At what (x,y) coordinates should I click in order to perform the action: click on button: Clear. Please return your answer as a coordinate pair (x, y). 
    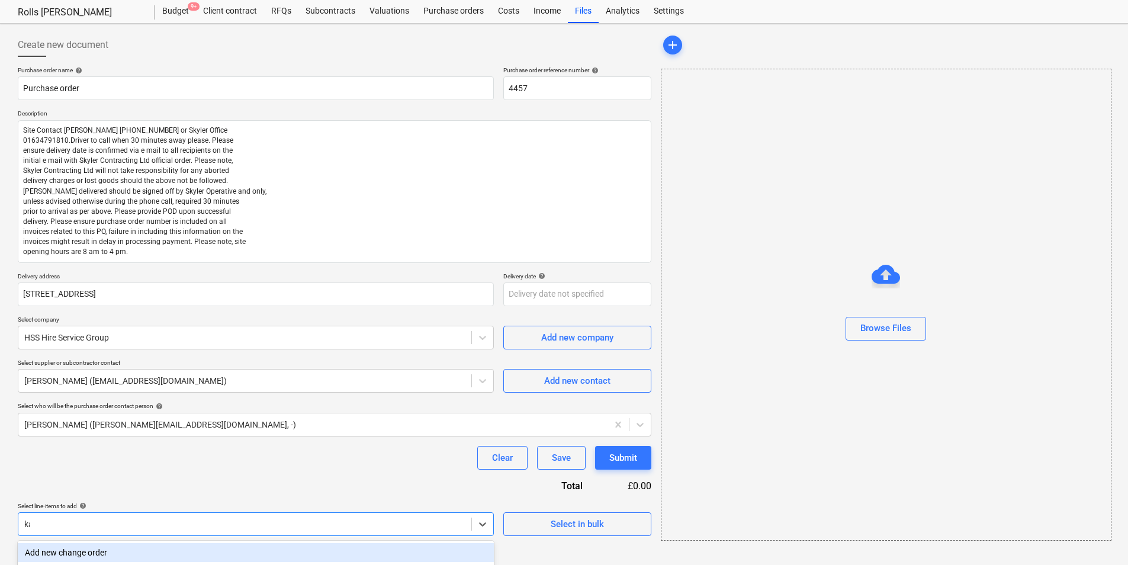
    Looking at the image, I should click on (502, 458).